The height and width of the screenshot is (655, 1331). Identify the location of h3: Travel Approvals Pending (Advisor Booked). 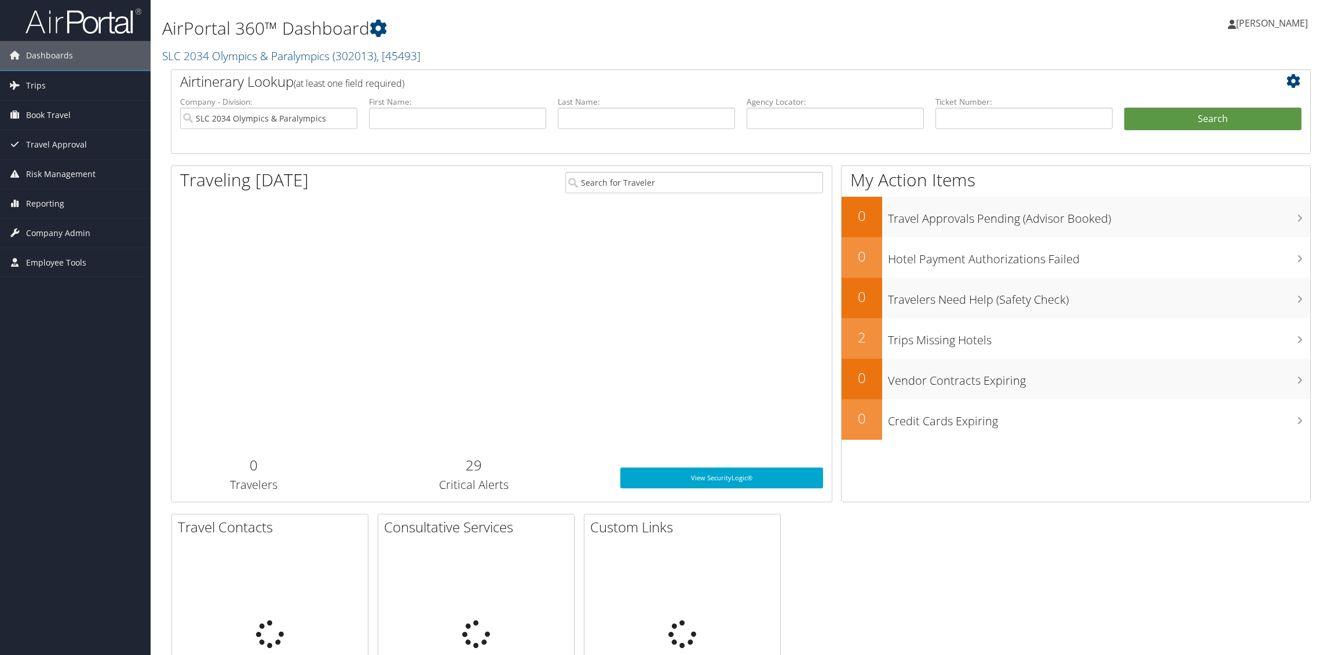
(1098, 216).